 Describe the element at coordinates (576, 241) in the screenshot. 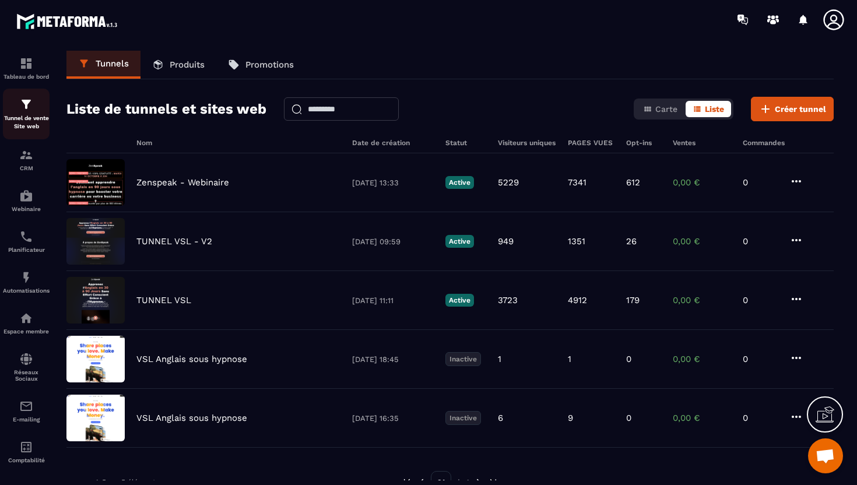

I see `p: 1351` at that location.